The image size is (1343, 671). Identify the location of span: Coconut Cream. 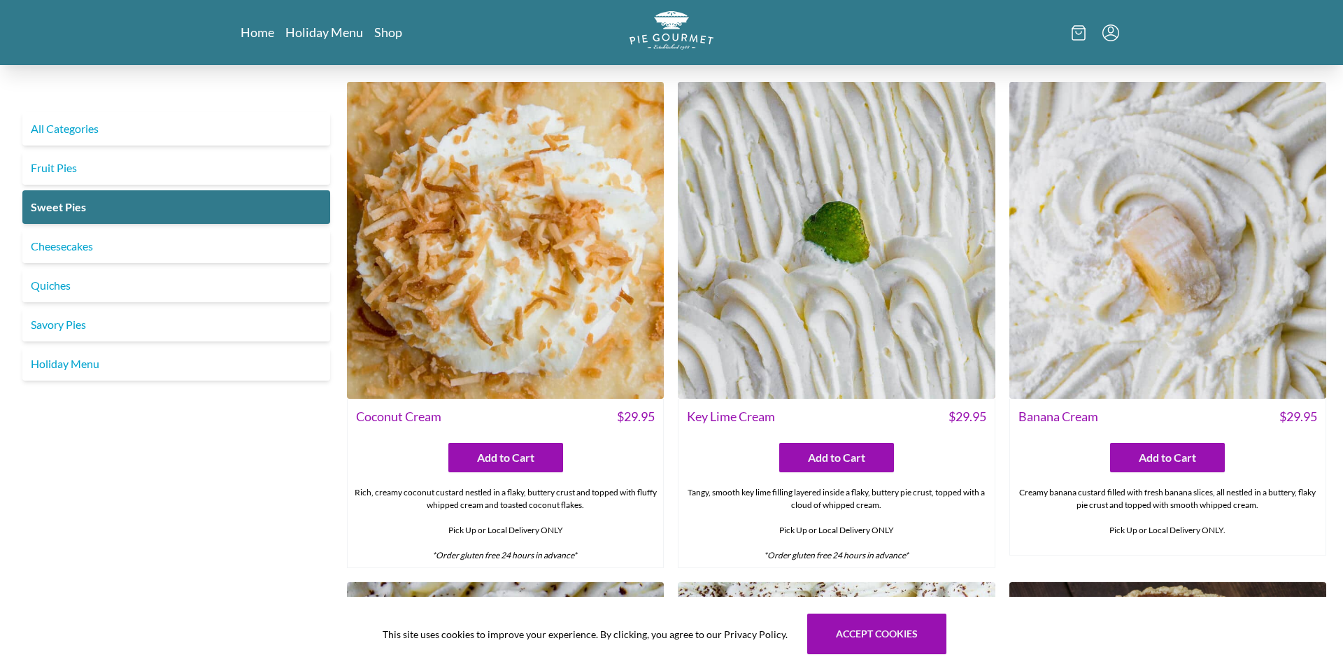
(399, 416).